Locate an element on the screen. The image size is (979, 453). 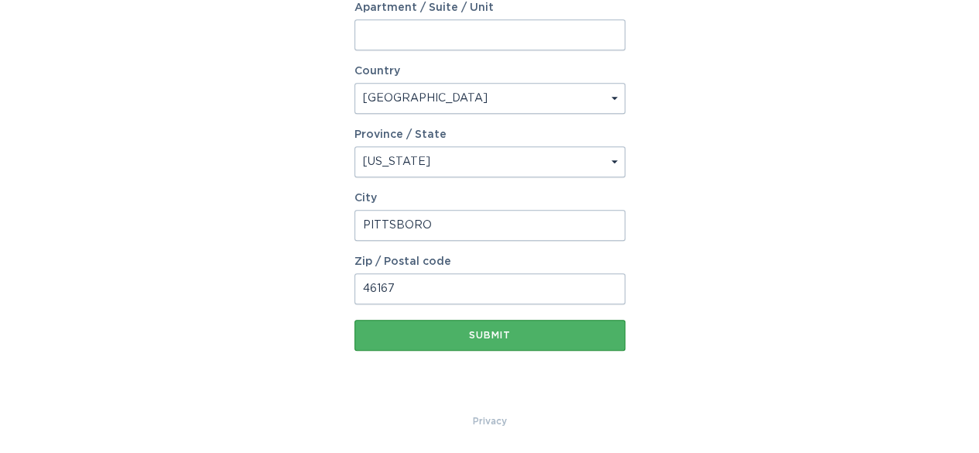
label: Zip / Postal code is located at coordinates (490, 261).